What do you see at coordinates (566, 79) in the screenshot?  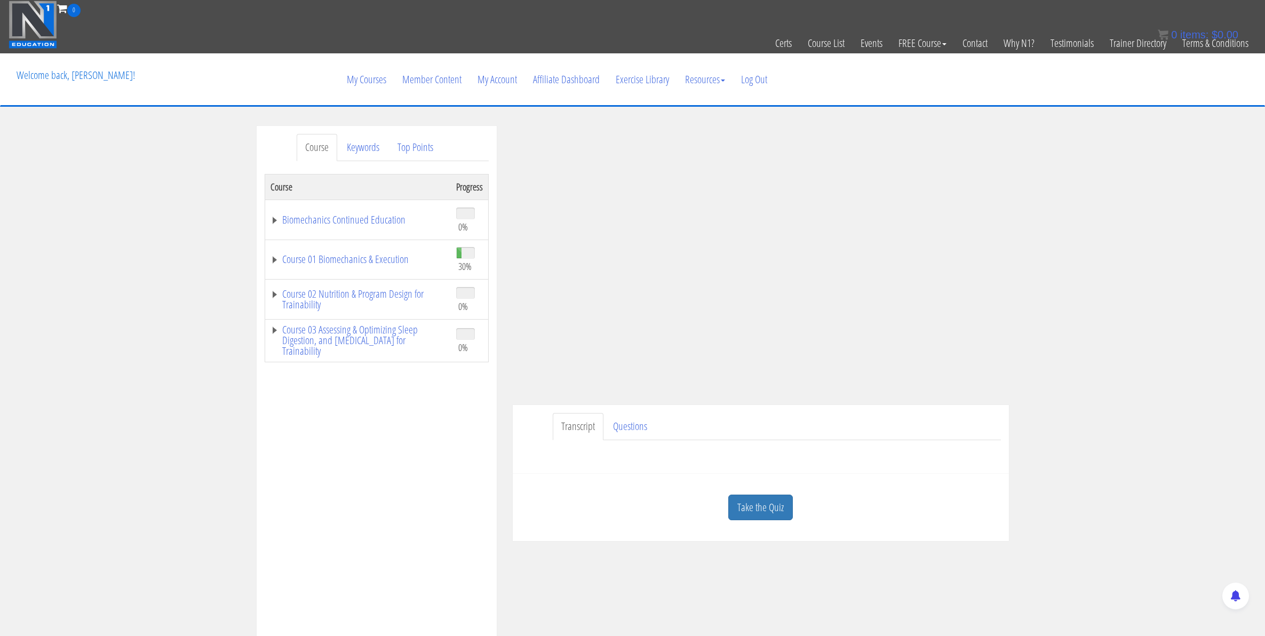 I see `a: Affiliate Dashboard` at bounding box center [566, 79].